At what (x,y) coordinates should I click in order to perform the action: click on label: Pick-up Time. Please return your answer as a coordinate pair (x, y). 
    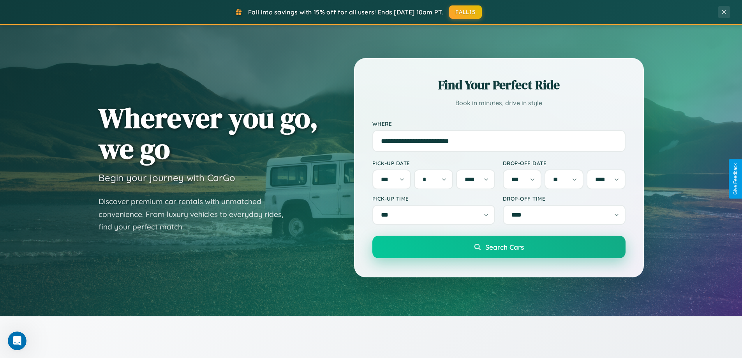
    Looking at the image, I should click on (434, 198).